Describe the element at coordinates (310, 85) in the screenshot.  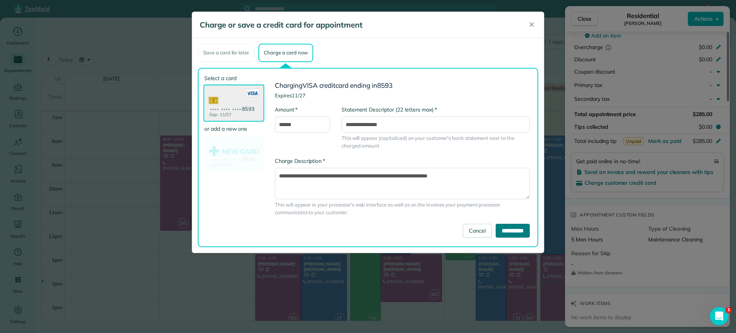
I see `span: VISA` at that location.